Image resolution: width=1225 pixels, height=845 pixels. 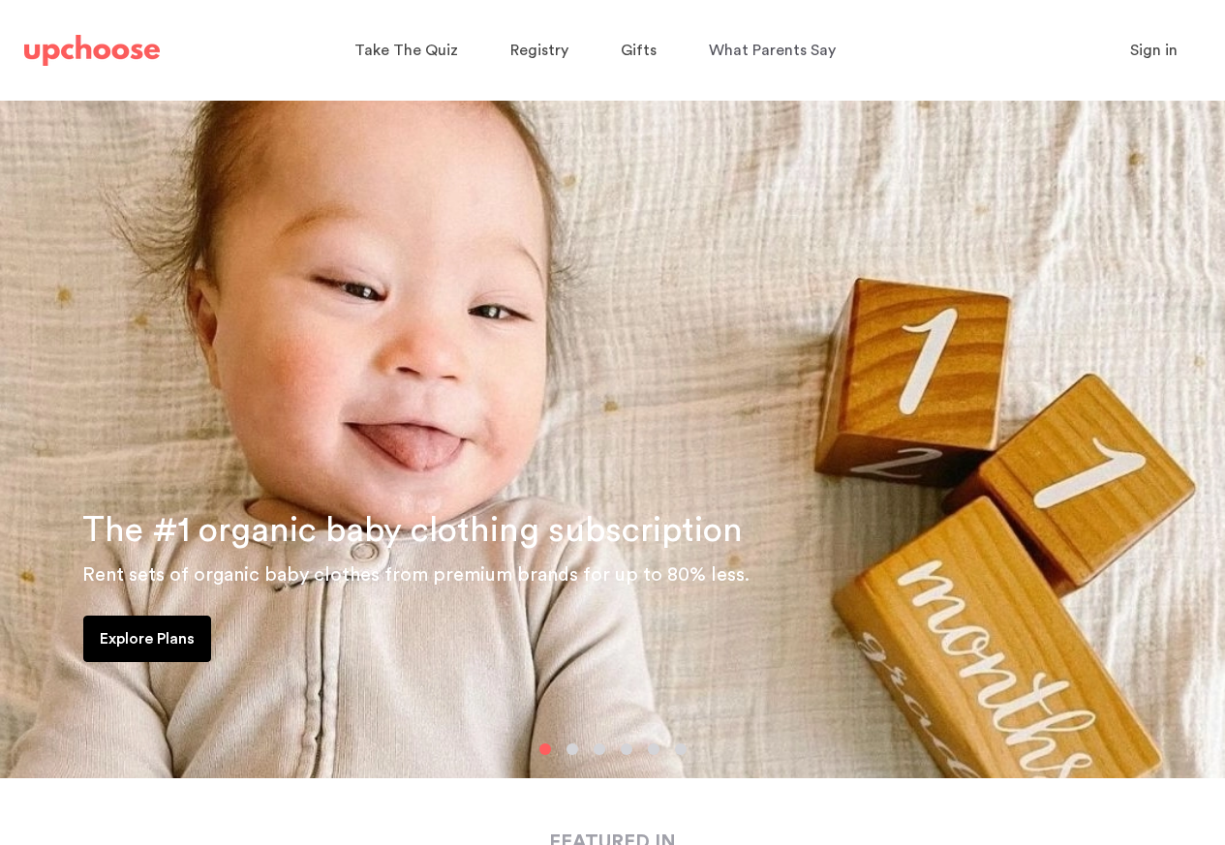 I want to click on span: Registry, so click(x=539, y=50).